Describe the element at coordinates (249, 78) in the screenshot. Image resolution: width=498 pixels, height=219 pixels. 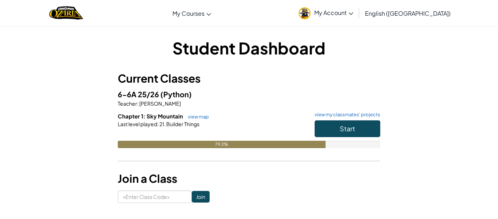
I see `h3: Current Classes` at that location.